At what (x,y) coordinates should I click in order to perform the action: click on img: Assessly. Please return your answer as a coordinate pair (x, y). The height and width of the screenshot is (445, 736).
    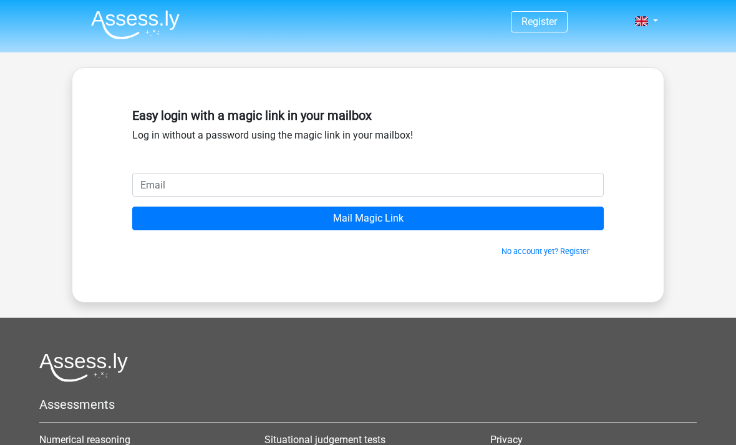
    Looking at the image, I should click on (135, 24).